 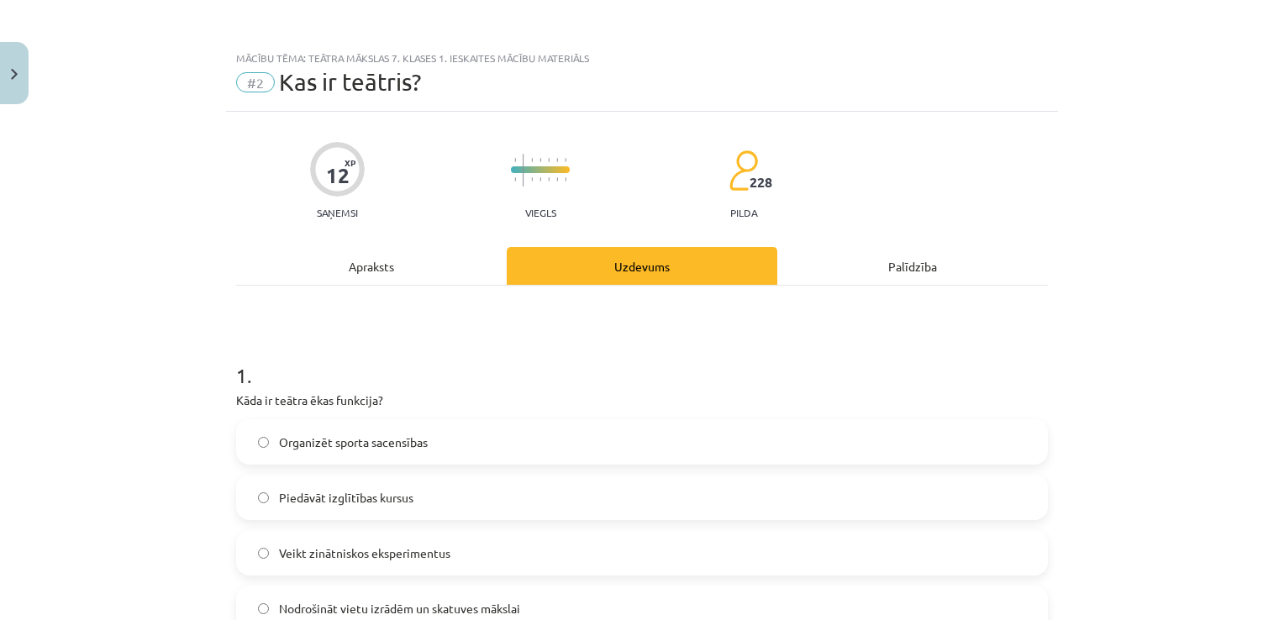 What do you see at coordinates (338, 176) in the screenshot?
I see `div: 12` at bounding box center [338, 176].